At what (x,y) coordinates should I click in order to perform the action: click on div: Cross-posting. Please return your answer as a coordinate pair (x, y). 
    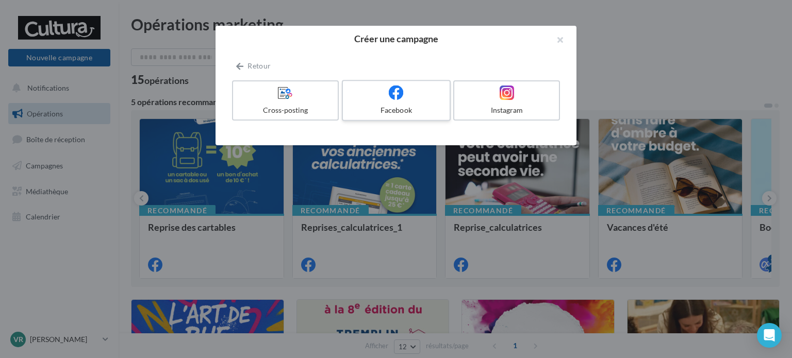
    Looking at the image, I should click on (285, 110).